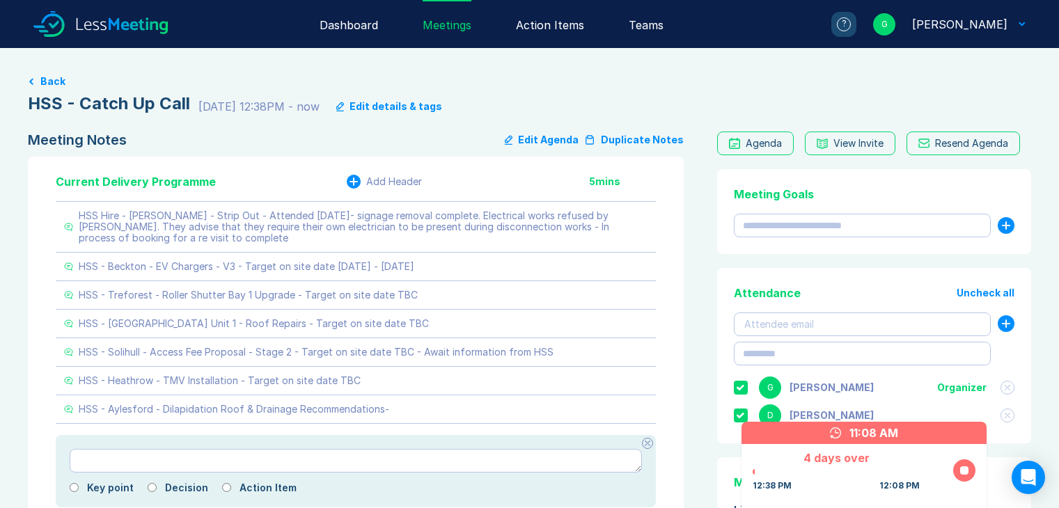  What do you see at coordinates (389, 106) in the screenshot?
I see `button: Edit details & tags` at bounding box center [389, 106].